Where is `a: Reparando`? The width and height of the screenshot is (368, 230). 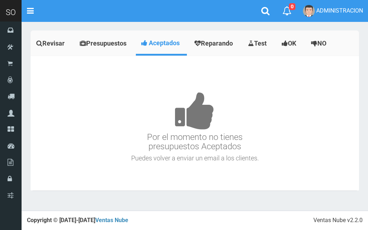 a: Reparando is located at coordinates (214, 43).